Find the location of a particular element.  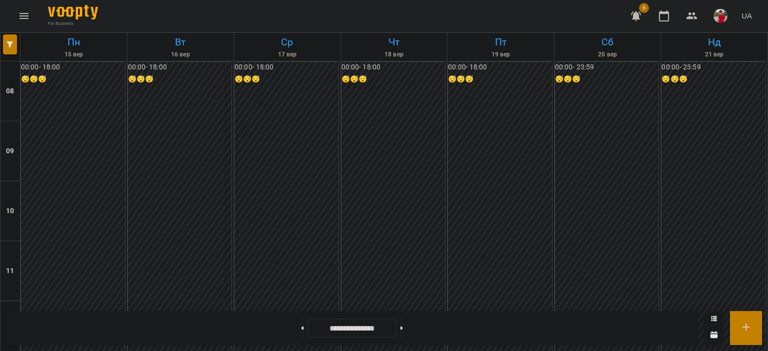

h6: Нд is located at coordinates (714, 42).